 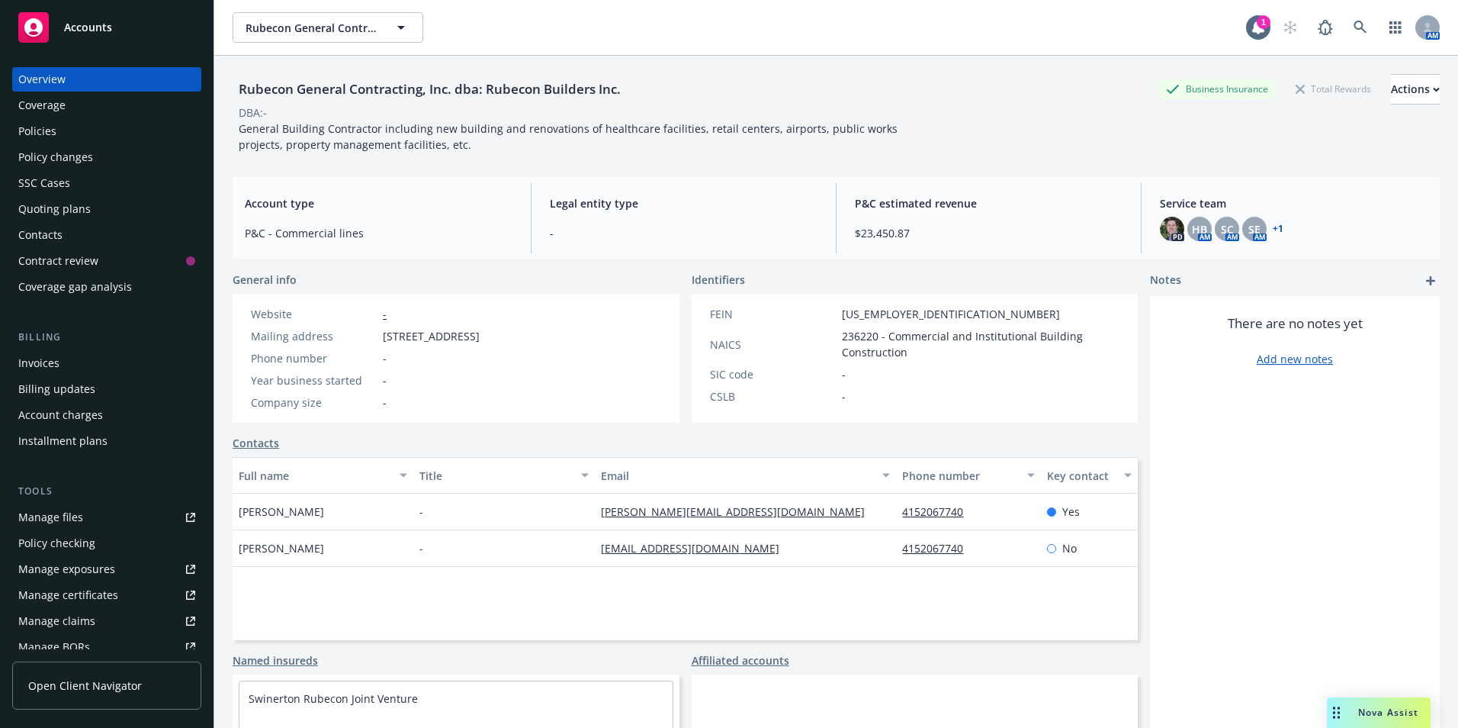 I want to click on span: Service team, so click(x=1293, y=203).